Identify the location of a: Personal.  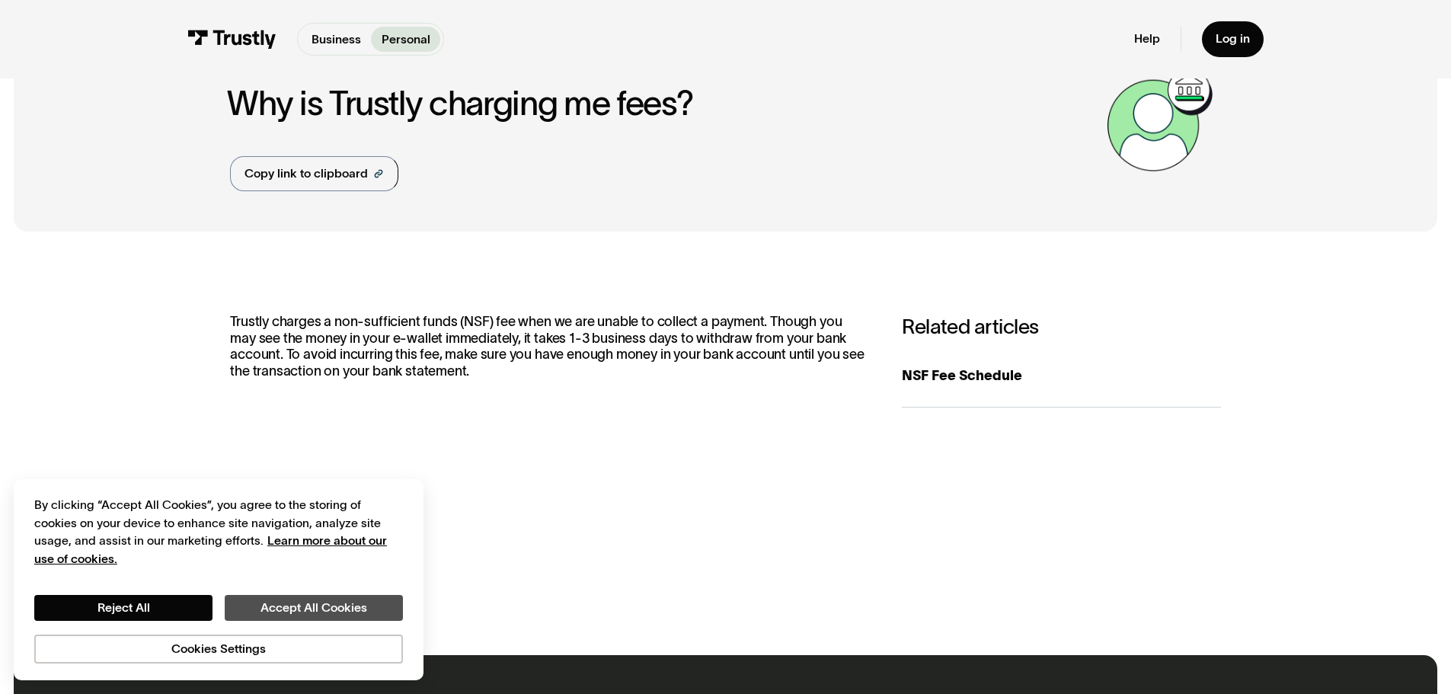
(405, 39).